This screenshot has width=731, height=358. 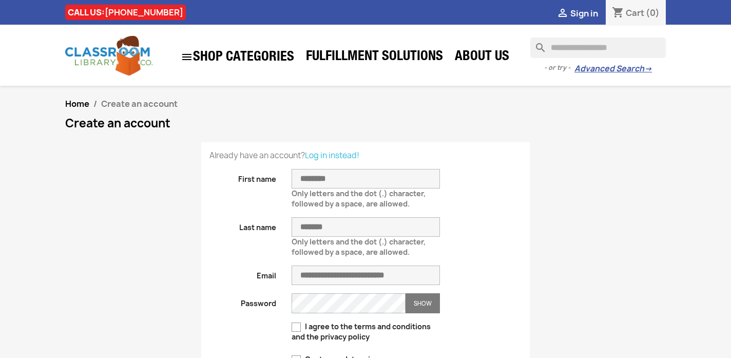 I want to click on span: - or try -, so click(x=559, y=68).